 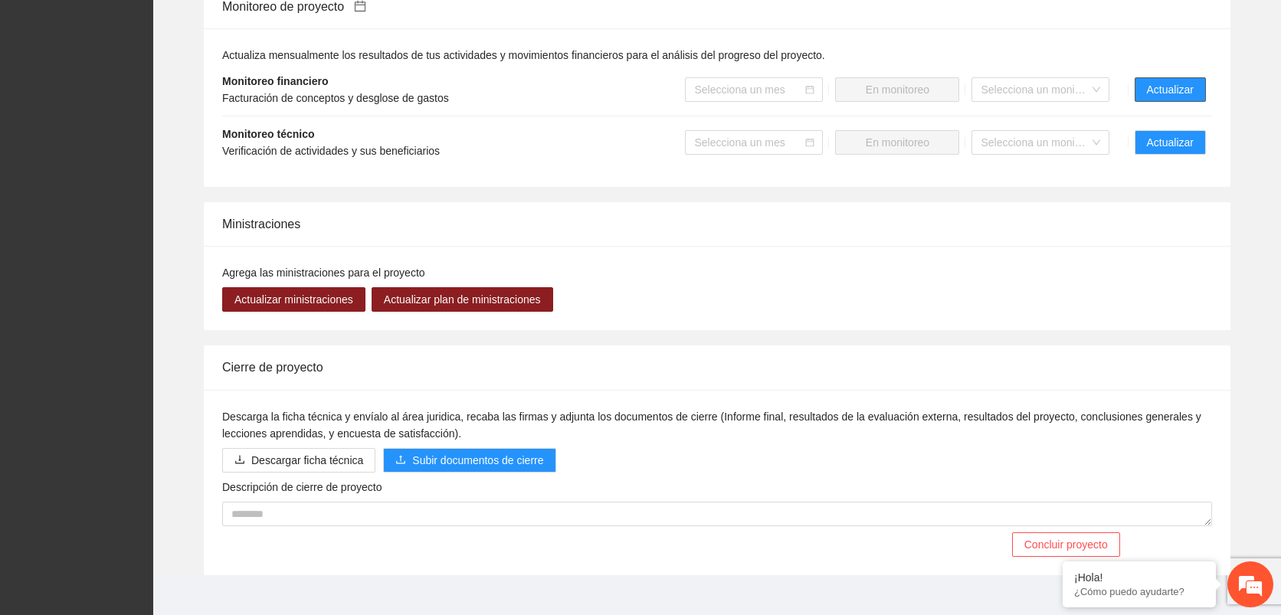 I want to click on span: Agrega las ministraciones para el proyecto, so click(x=323, y=273).